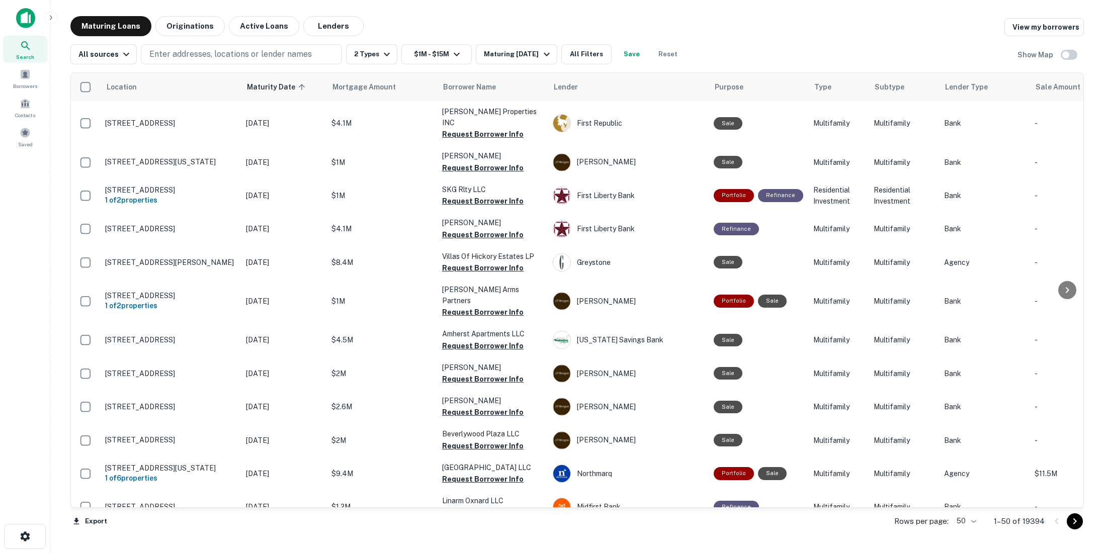 The height and width of the screenshot is (553, 1104). What do you see at coordinates (241, 54) in the screenshot?
I see `button: Enter addresses, locations or lender names` at bounding box center [241, 54].